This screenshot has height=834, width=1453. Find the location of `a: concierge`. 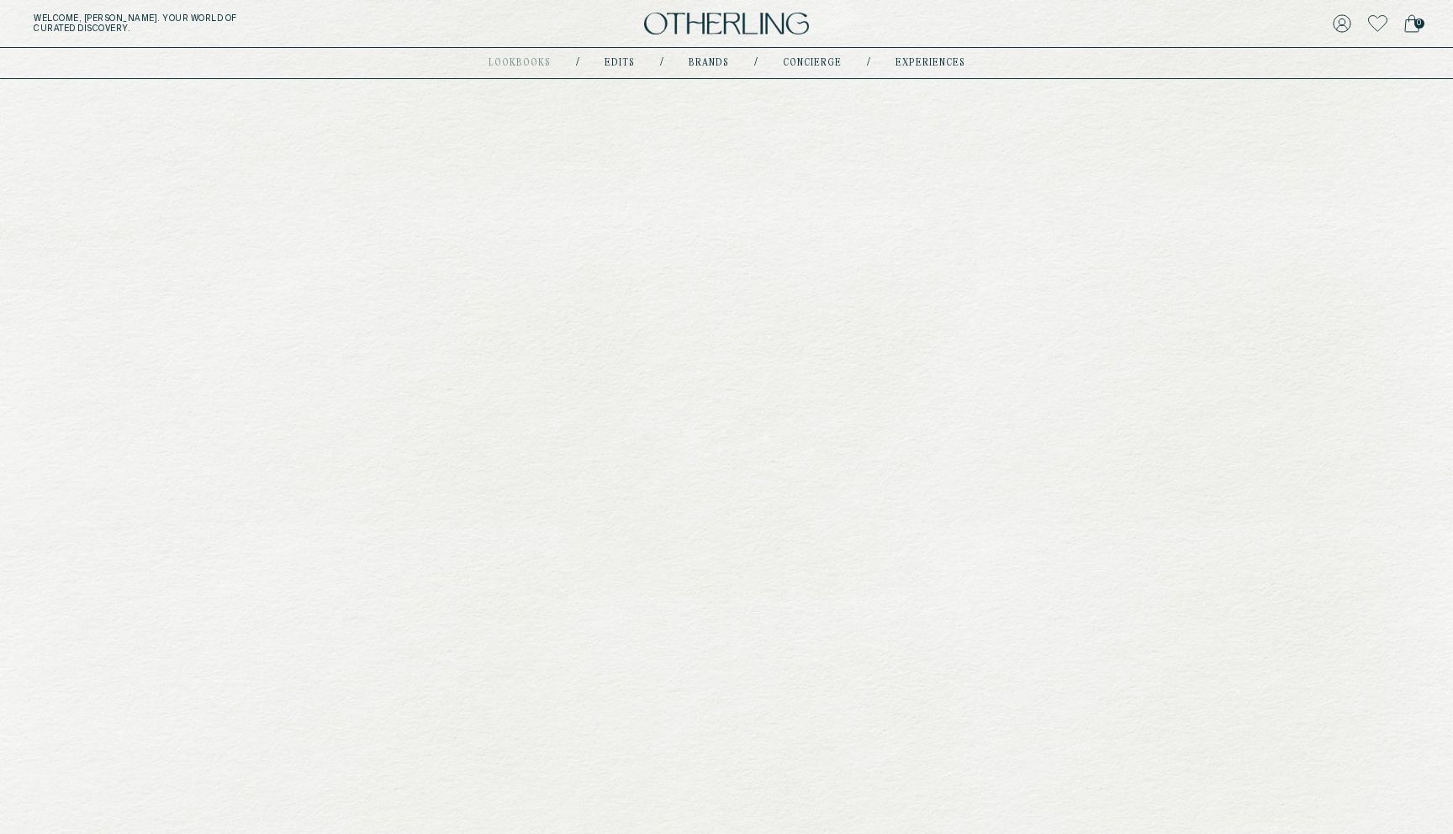

a: concierge is located at coordinates (812, 63).